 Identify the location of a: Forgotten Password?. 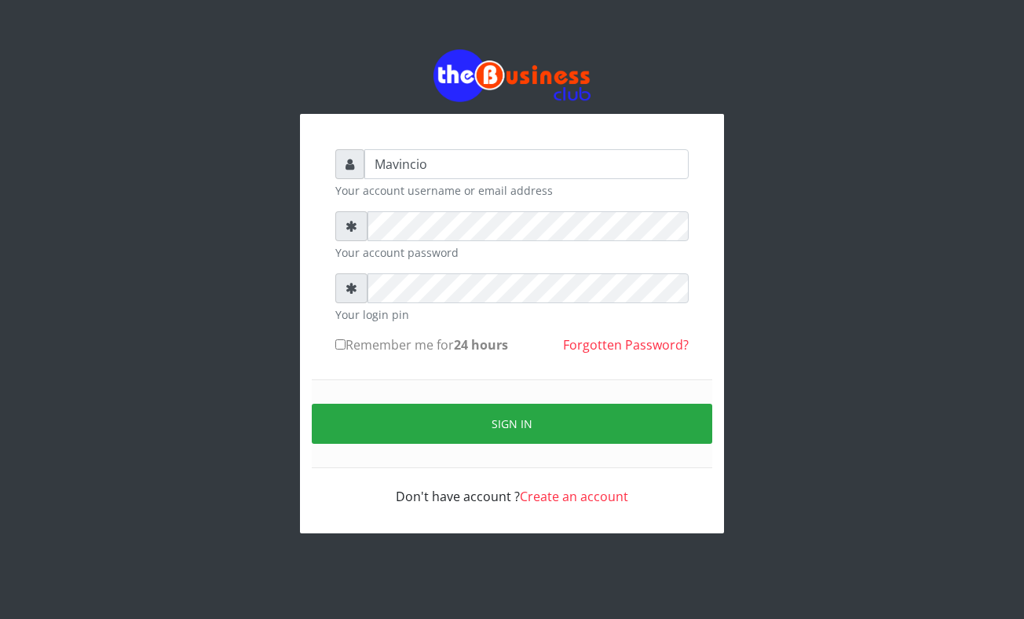
(626, 345).